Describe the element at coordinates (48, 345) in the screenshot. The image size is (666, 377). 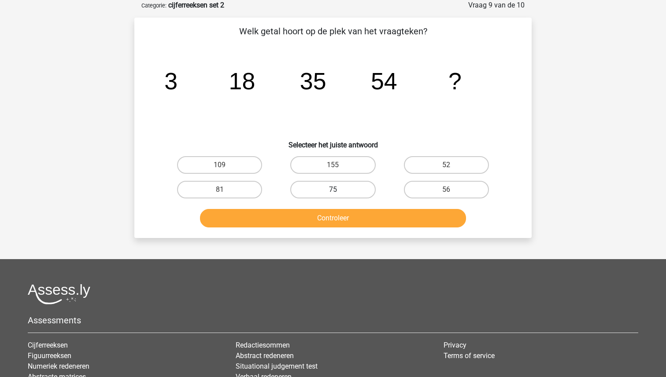
I see `a: Cijferreeksen` at that location.